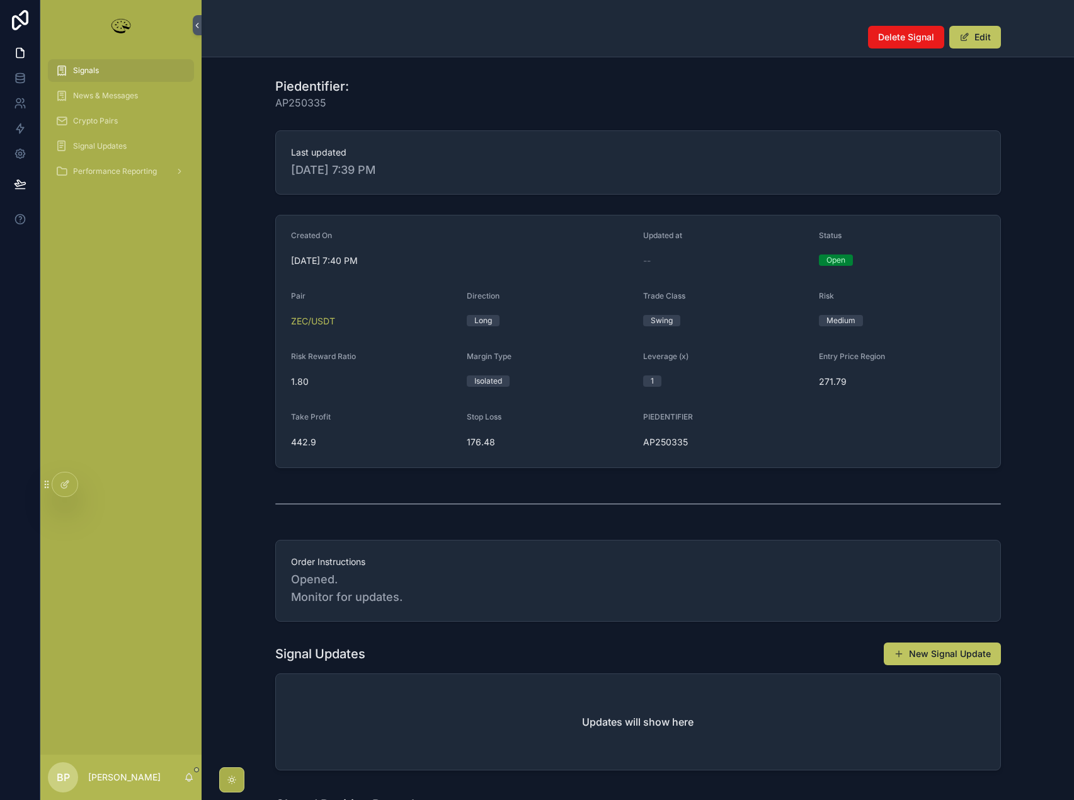 The width and height of the screenshot is (1074, 800). Describe the element at coordinates (312, 86) in the screenshot. I see `h1: Piedentifier:` at that location.